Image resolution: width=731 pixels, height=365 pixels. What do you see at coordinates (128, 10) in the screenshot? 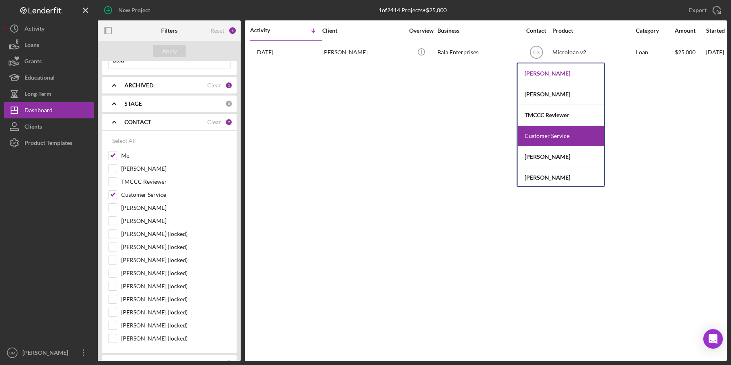
I see `button: New Project` at bounding box center [128, 10].